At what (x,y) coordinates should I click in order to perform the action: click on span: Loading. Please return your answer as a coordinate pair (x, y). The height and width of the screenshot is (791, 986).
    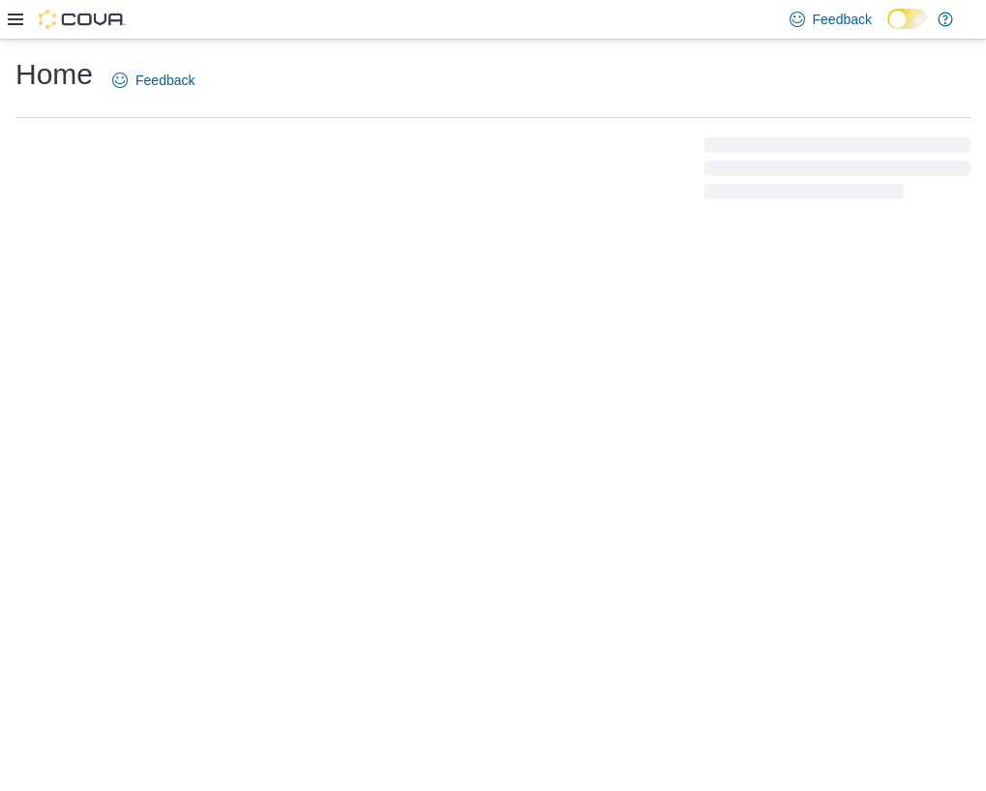
    Looking at the image, I should click on (837, 172).